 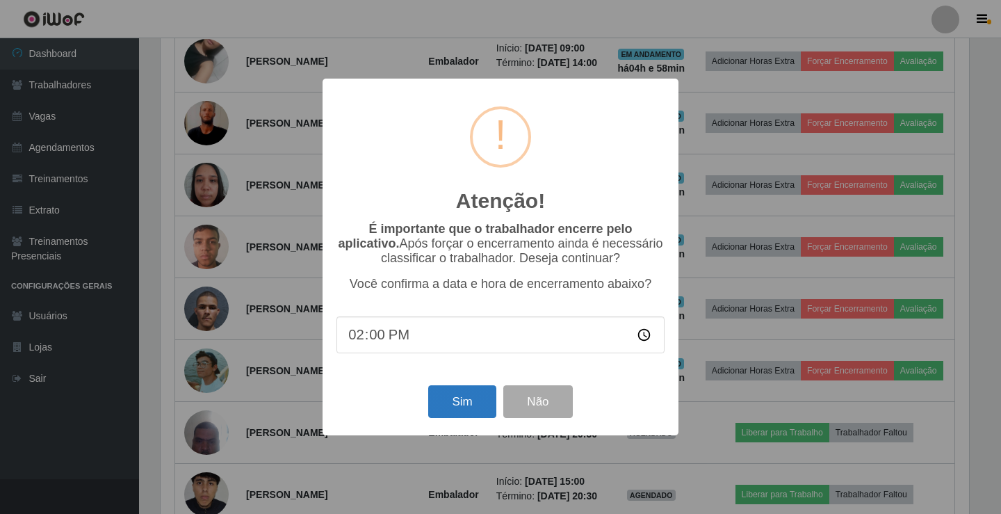 I want to click on b: É importante que o trabalhador encerre pelo aplicativo., so click(x=484, y=236).